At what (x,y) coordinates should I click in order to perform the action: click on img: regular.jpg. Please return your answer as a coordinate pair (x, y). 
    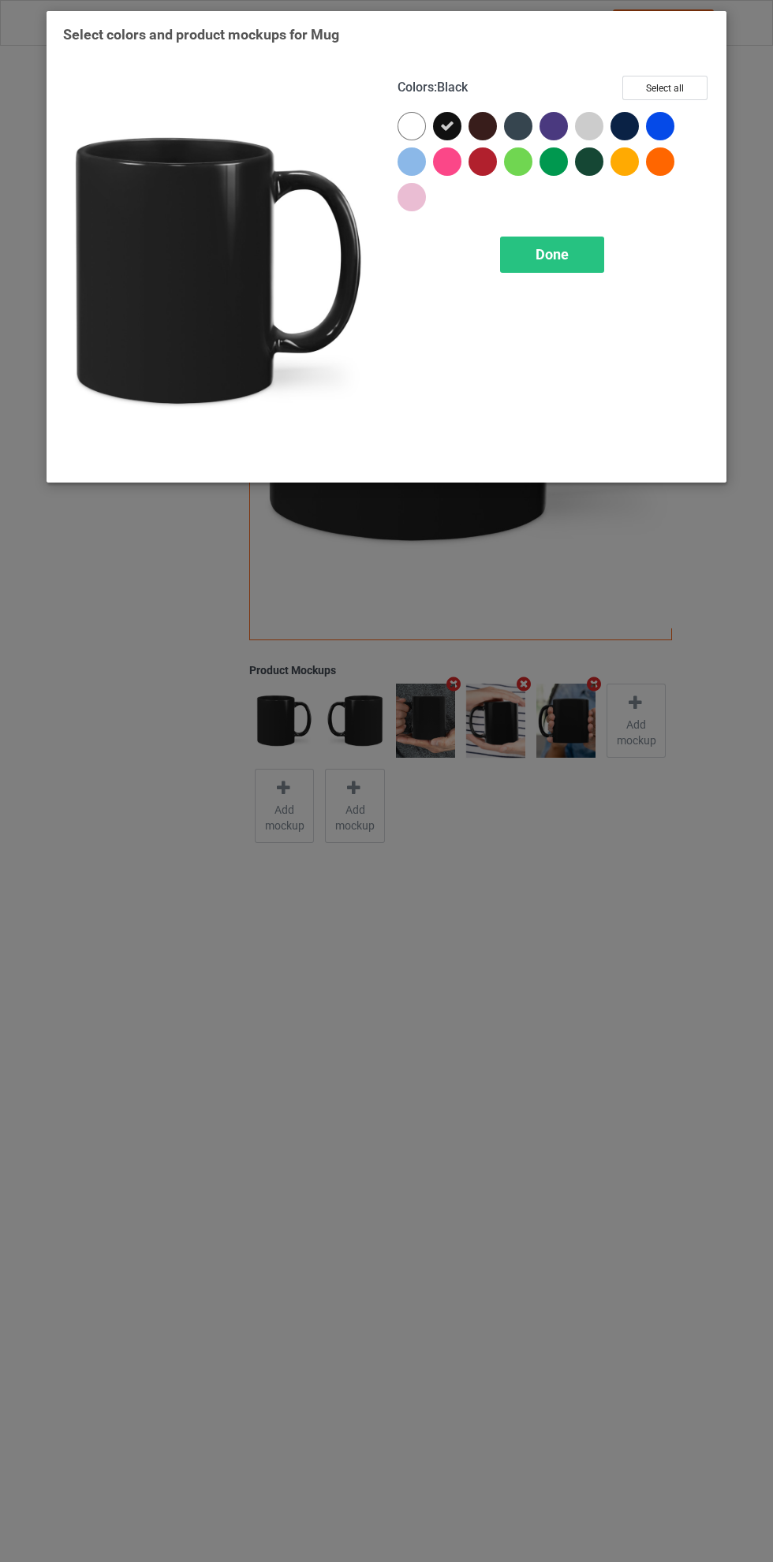
    Looking at the image, I should click on (219, 270).